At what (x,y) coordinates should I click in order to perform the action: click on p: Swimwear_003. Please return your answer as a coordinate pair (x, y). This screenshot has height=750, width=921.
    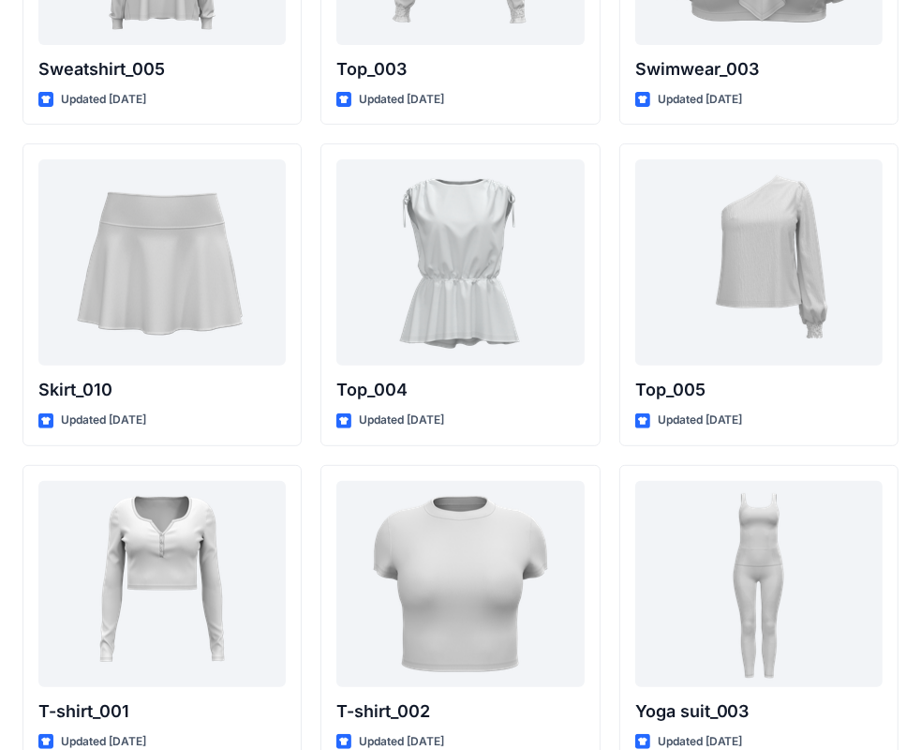
    Looking at the image, I should click on (759, 69).